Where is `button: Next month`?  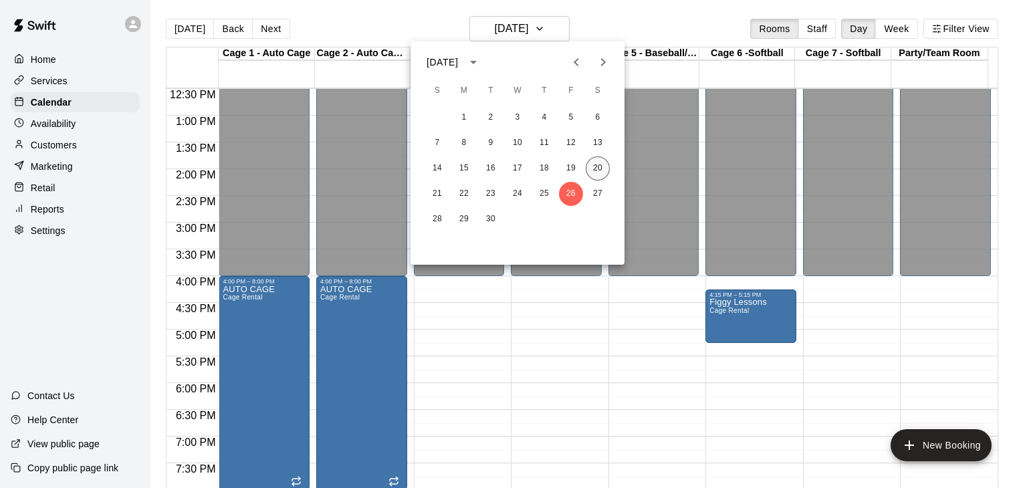
button: Next month is located at coordinates (603, 62).